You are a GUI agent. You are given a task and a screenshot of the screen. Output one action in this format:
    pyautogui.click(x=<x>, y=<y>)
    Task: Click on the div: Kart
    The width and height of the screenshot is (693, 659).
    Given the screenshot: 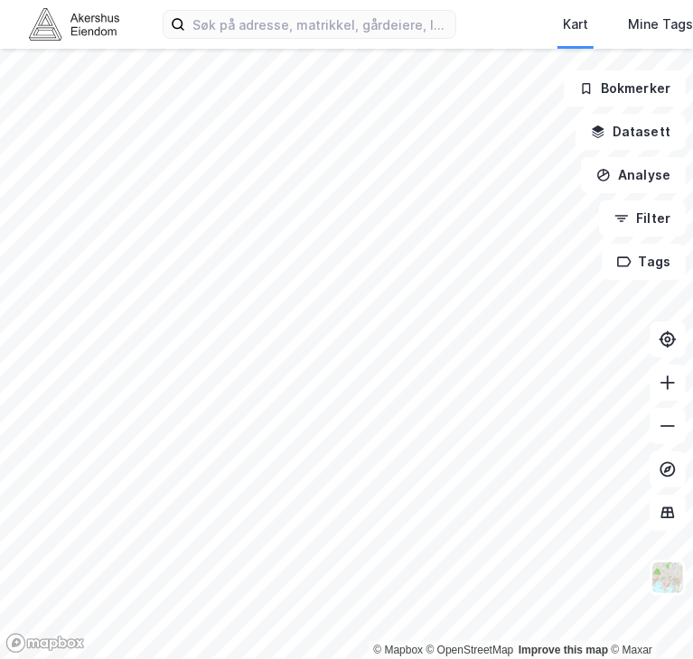 What is the action you would take?
    pyautogui.click(x=575, y=24)
    